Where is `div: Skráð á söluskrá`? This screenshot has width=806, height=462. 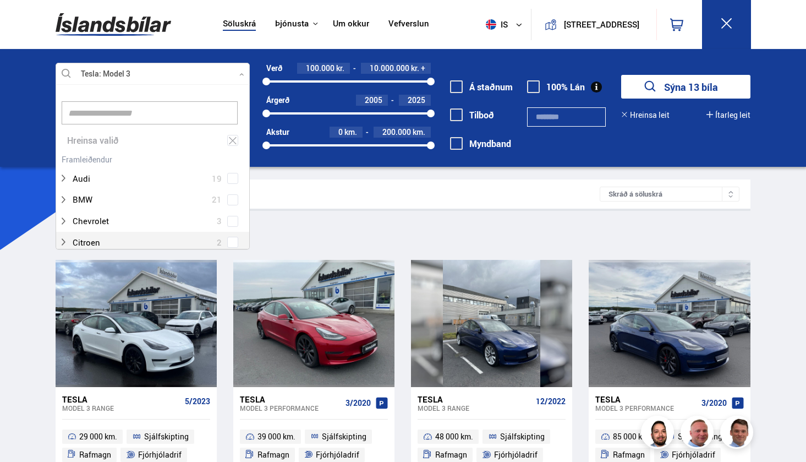 div: Skráð á söluskrá is located at coordinates (669, 194).